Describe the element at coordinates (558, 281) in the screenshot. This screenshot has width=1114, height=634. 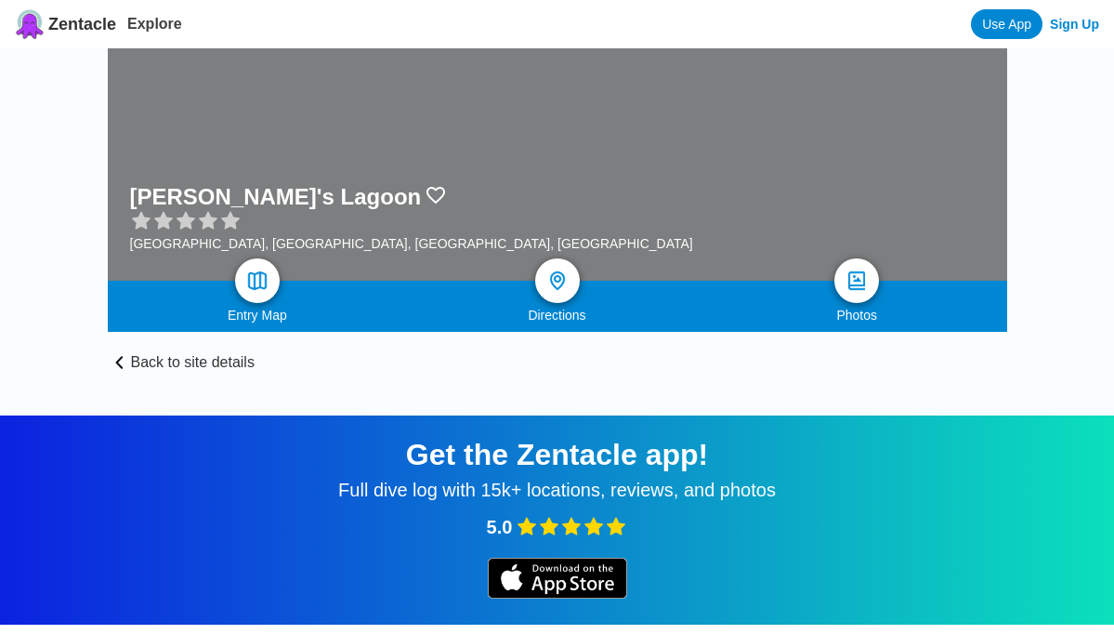
I see `a: directions` at that location.